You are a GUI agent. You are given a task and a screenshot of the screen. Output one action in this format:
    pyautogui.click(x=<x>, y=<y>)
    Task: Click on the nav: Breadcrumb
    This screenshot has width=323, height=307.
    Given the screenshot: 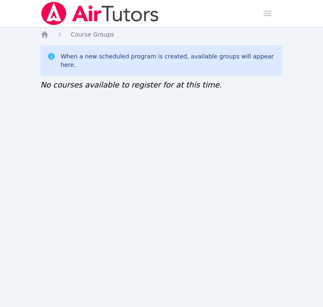 What is the action you would take?
    pyautogui.click(x=161, y=35)
    